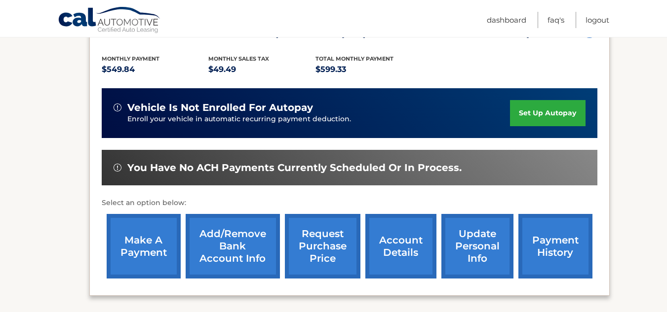  I want to click on p: $49.49, so click(262, 70).